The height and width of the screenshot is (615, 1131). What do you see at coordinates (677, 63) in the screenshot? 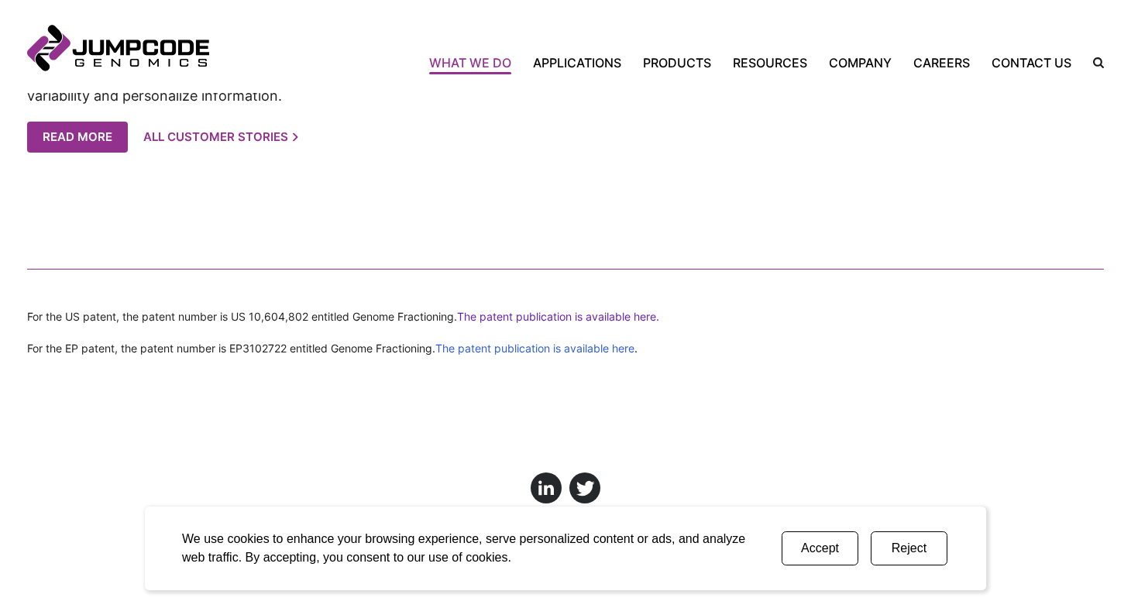
I see `a: Products` at bounding box center [677, 63].